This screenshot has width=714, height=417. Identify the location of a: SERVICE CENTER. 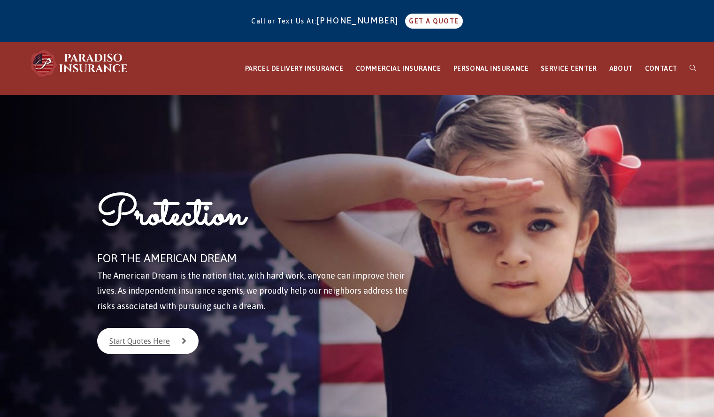
(569, 69).